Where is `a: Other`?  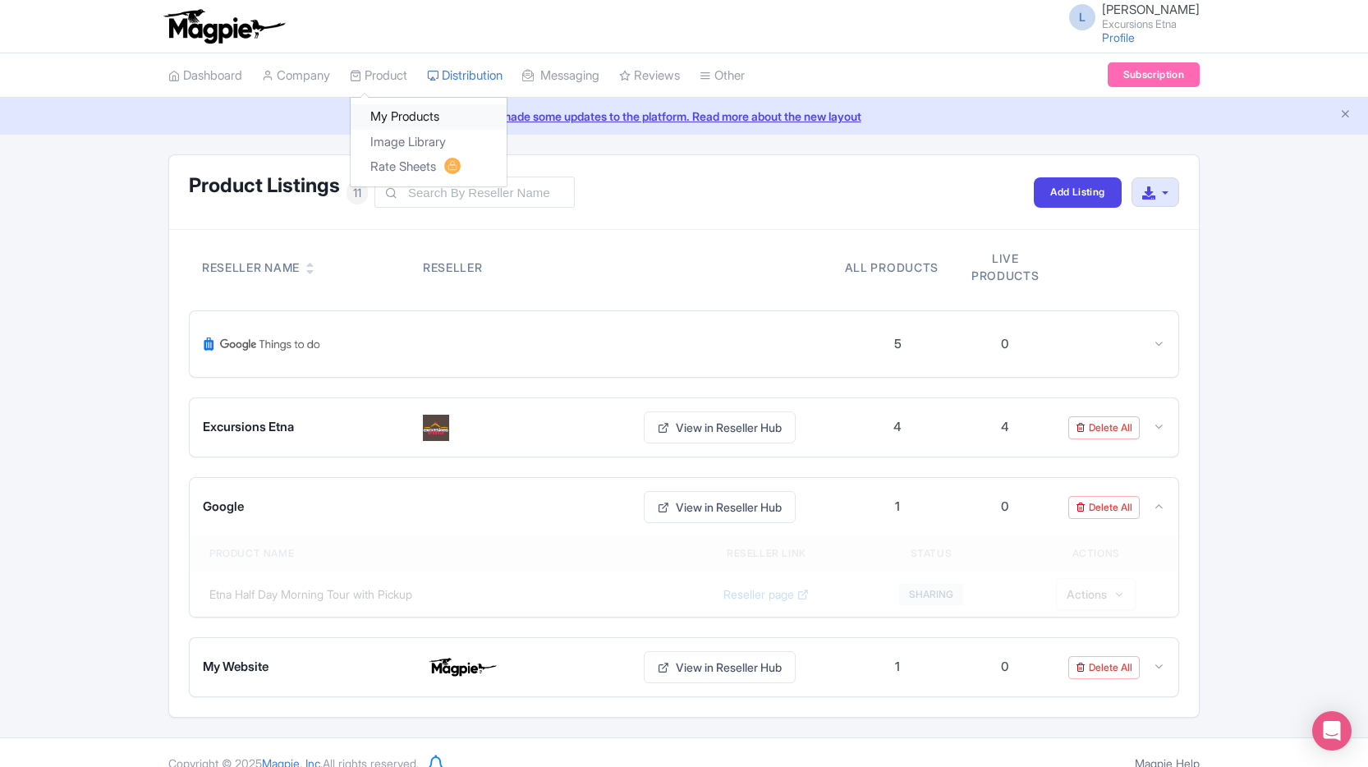 a: Other is located at coordinates (722, 76).